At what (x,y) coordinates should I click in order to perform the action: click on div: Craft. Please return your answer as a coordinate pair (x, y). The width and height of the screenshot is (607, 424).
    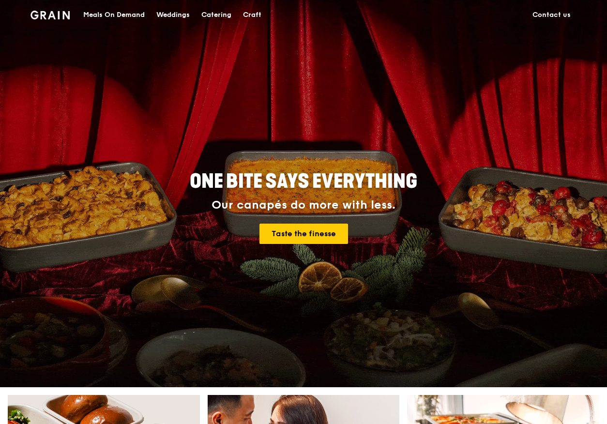
    Looking at the image, I should click on (252, 15).